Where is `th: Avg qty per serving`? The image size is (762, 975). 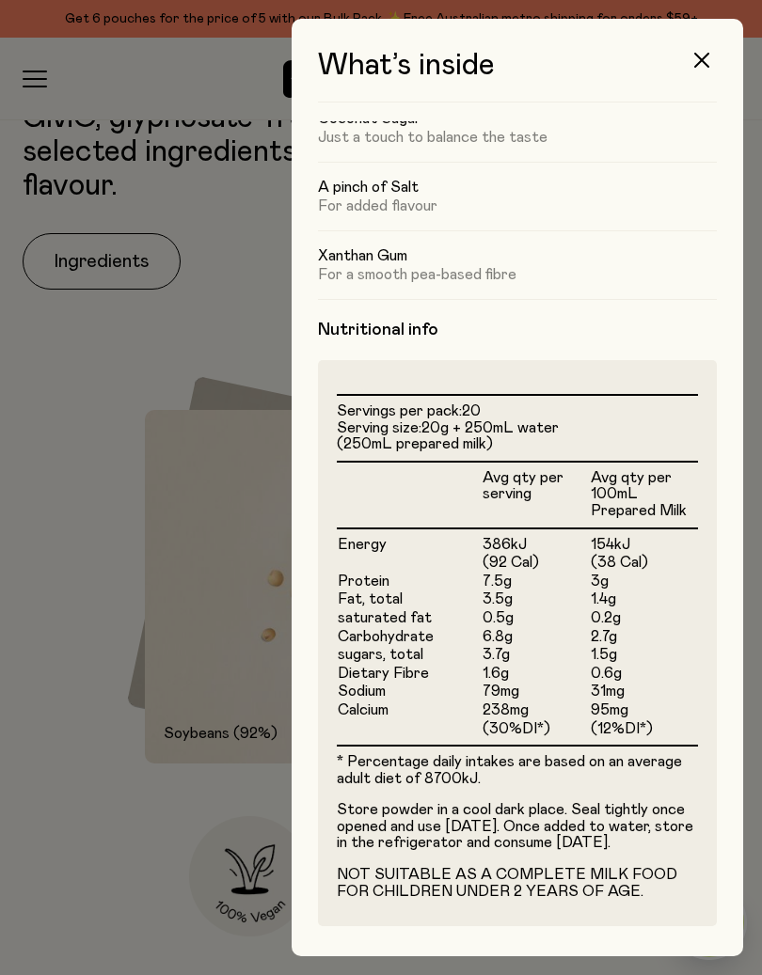 th: Avg qty per serving is located at coordinates (535, 495).